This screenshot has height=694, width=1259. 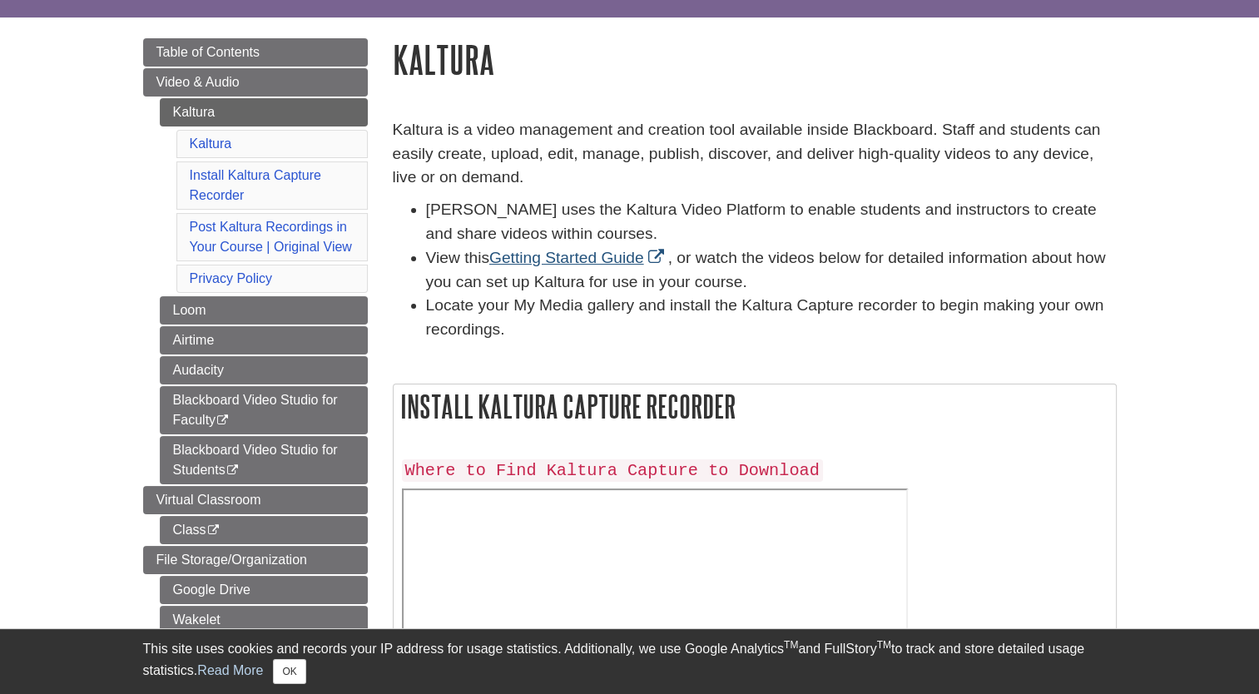 I want to click on a: Class, so click(x=264, y=530).